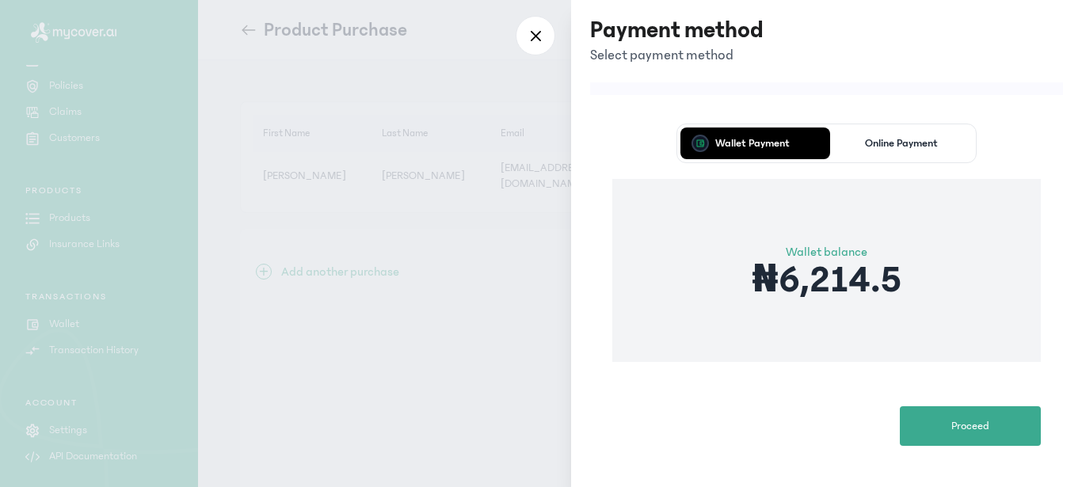  What do you see at coordinates (901, 143) in the screenshot?
I see `p: Online Payment` at bounding box center [901, 143].